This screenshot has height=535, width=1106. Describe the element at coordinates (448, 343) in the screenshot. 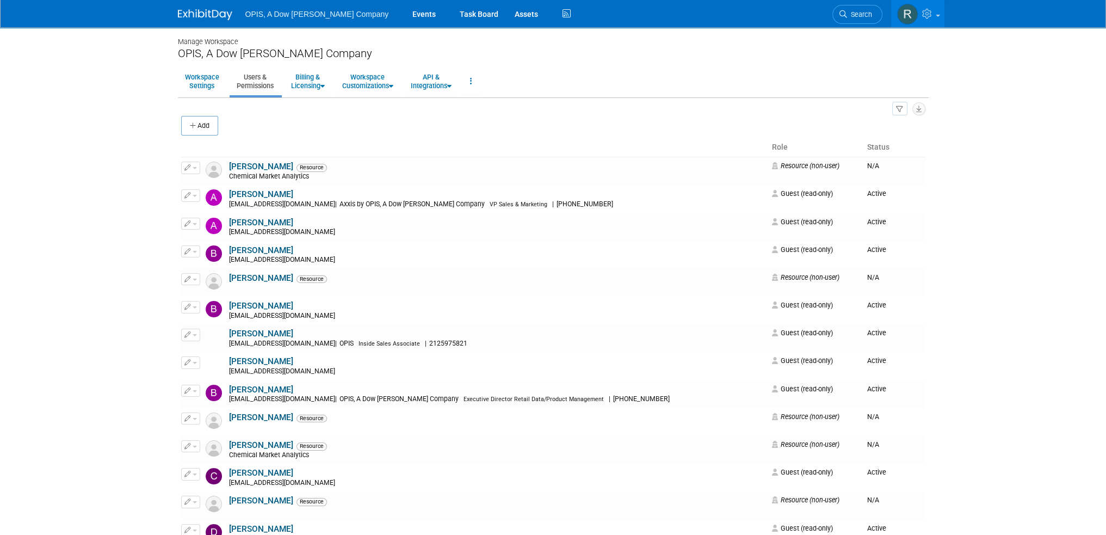

I see `span: 2125975821` at that location.